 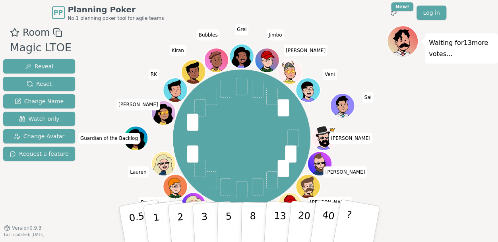 What do you see at coordinates (58, 13) in the screenshot?
I see `span: PP` at bounding box center [58, 13].